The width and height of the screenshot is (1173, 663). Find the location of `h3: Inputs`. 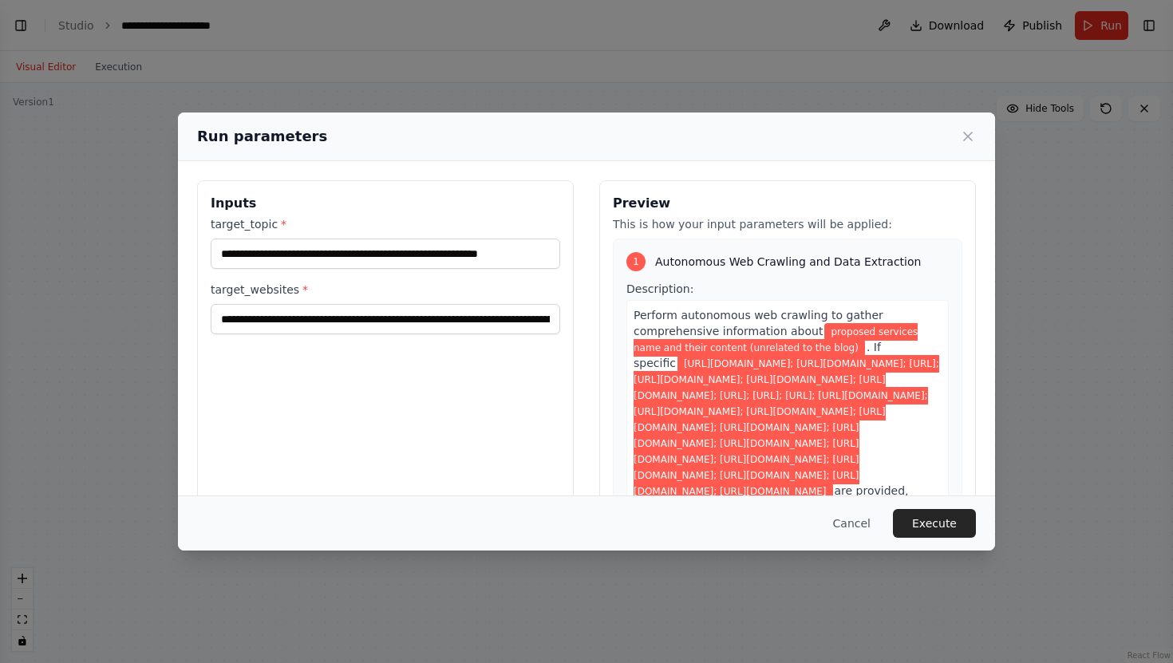

h3: Inputs is located at coordinates (385, 203).